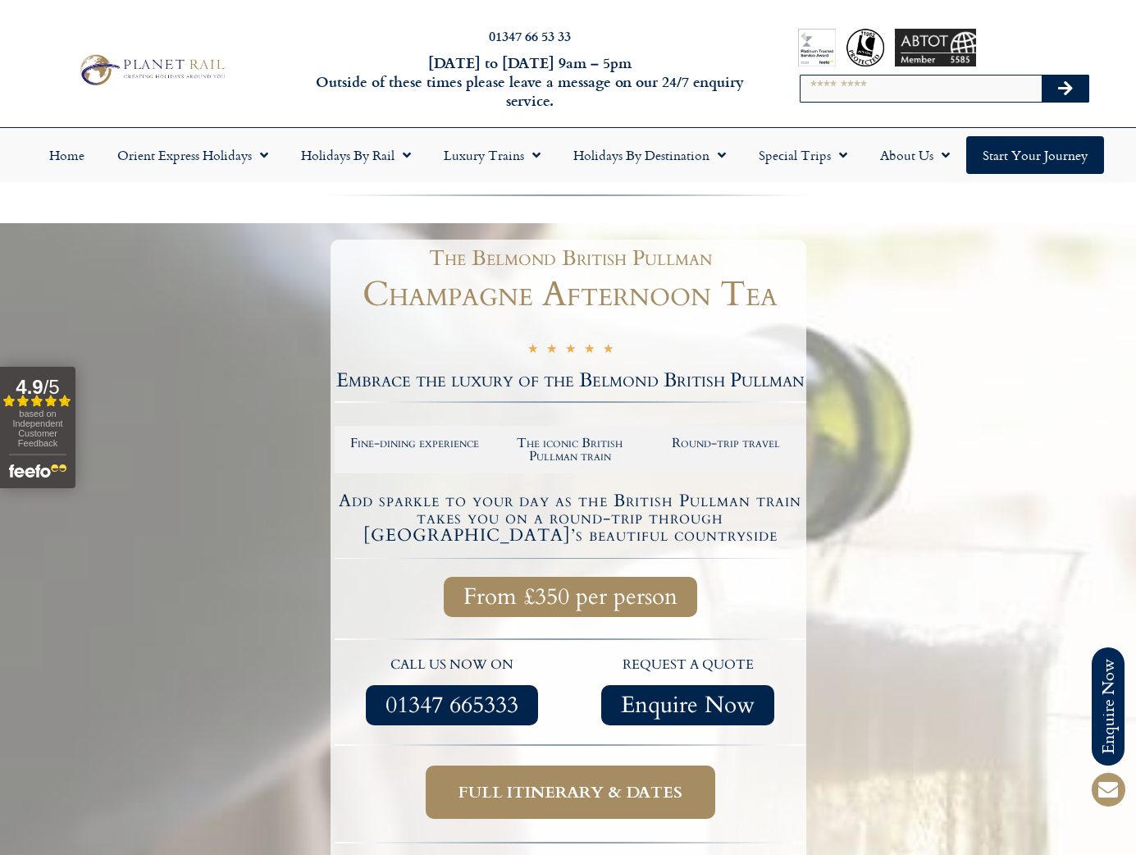 Image resolution: width=1136 pixels, height=855 pixels. Describe the element at coordinates (453, 665) in the screenshot. I see `p: call us now on` at that location.